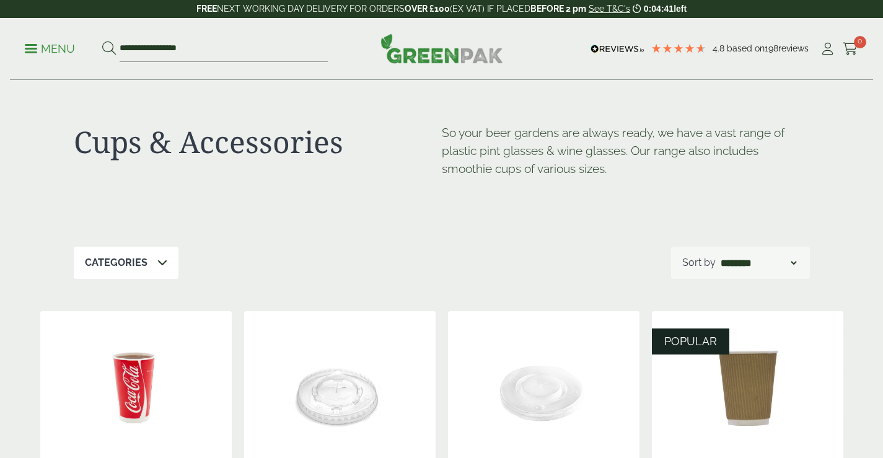 The height and width of the screenshot is (458, 883). I want to click on span: 0, so click(860, 42).